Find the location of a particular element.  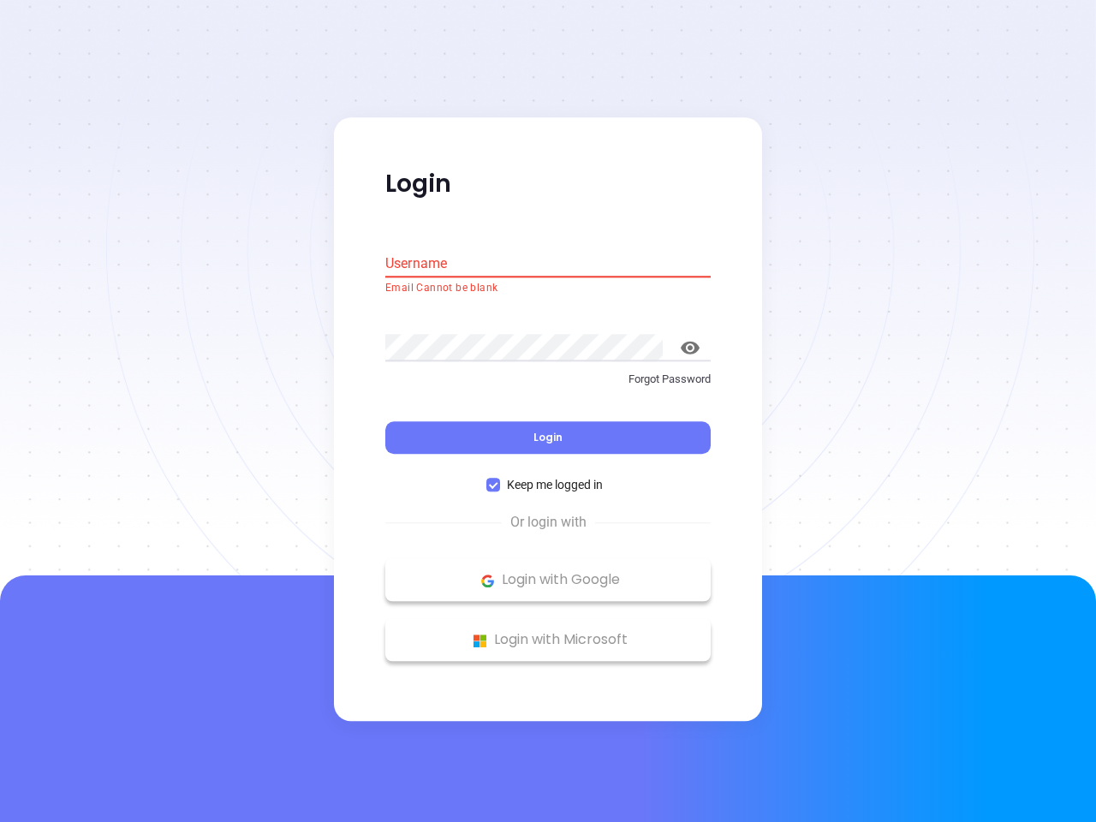

img: Microsoft Logo is located at coordinates (479, 640).